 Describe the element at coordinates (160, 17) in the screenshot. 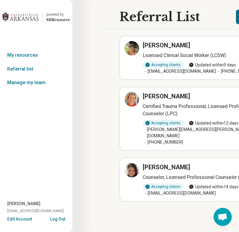

I see `h1: Referral List` at that location.